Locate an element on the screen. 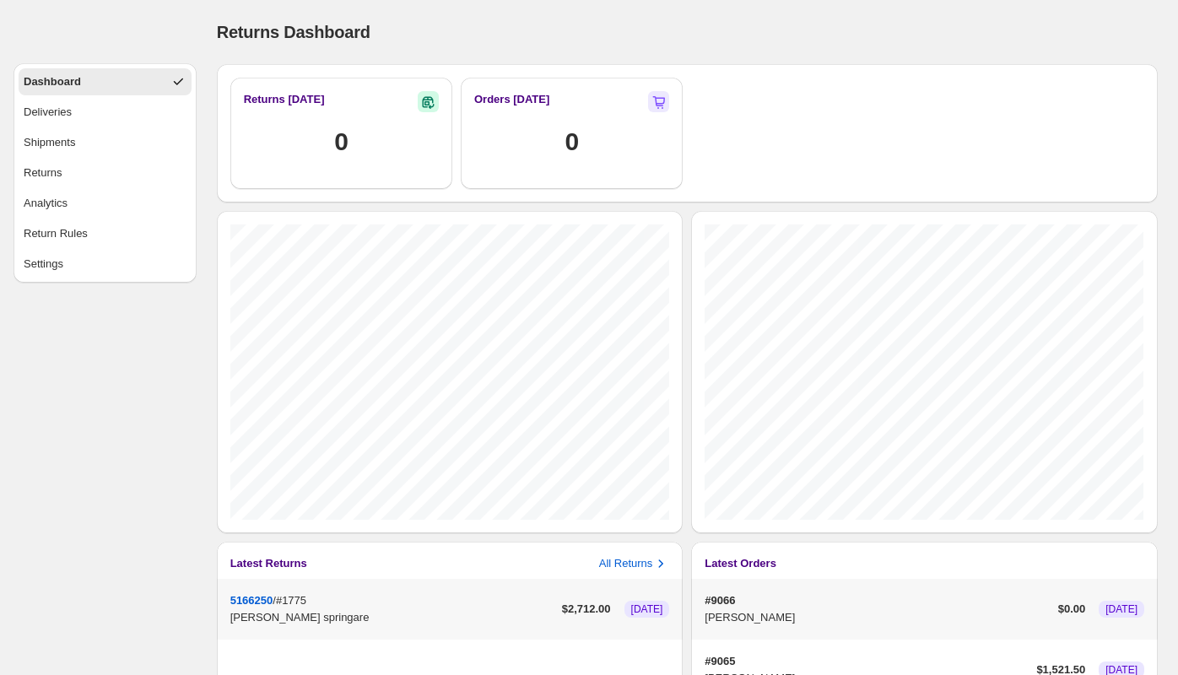 The height and width of the screenshot is (675, 1178). div: Settings is located at coordinates (43, 264).